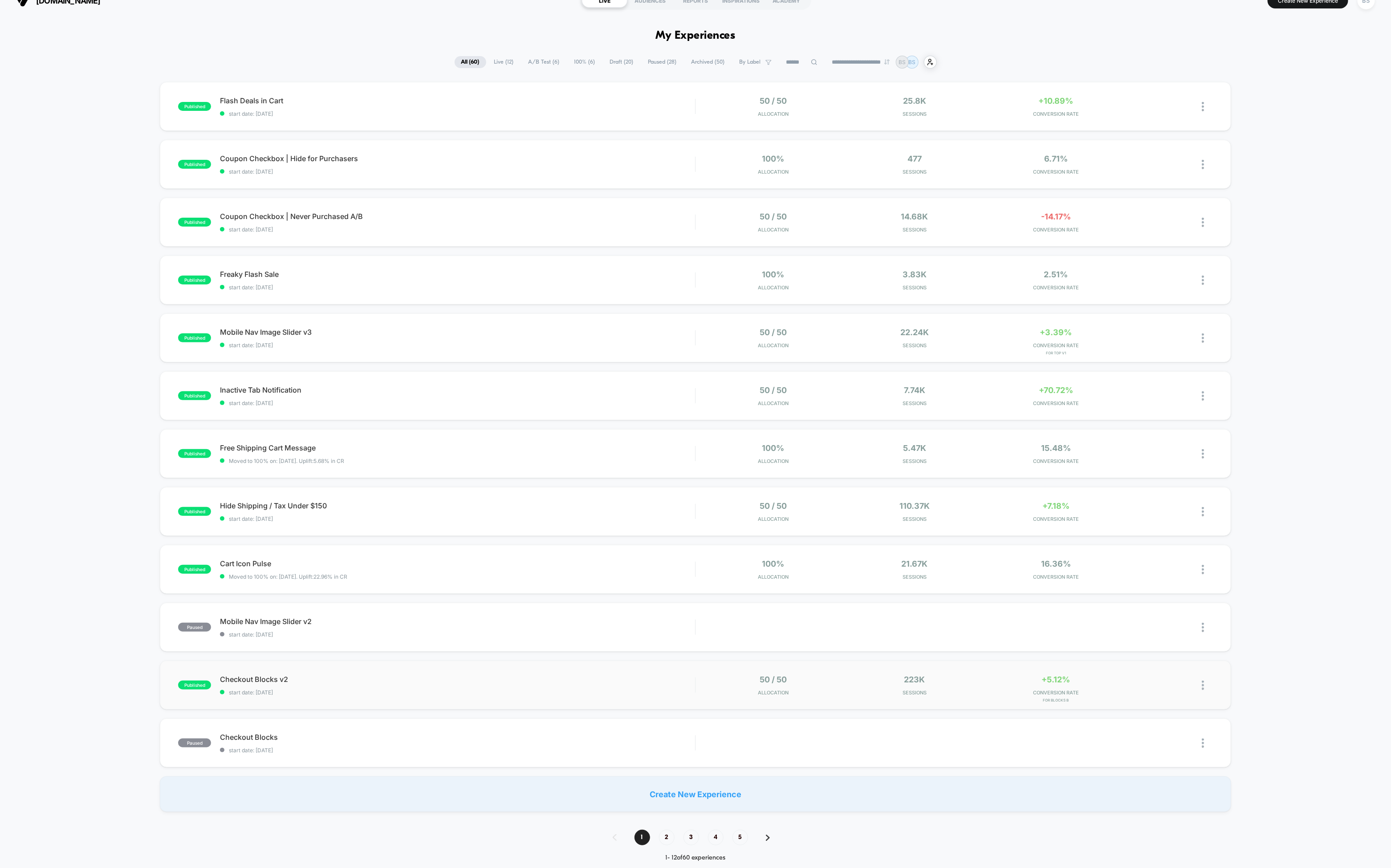  What do you see at coordinates (750, 62) in the screenshot?
I see `span: By Label` at bounding box center [750, 62].